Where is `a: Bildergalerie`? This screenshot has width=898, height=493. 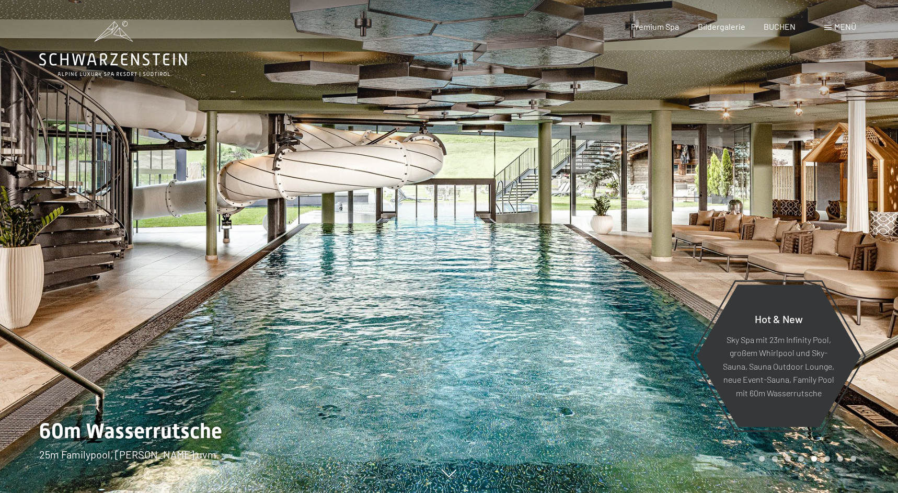 a: Bildergalerie is located at coordinates (721, 26).